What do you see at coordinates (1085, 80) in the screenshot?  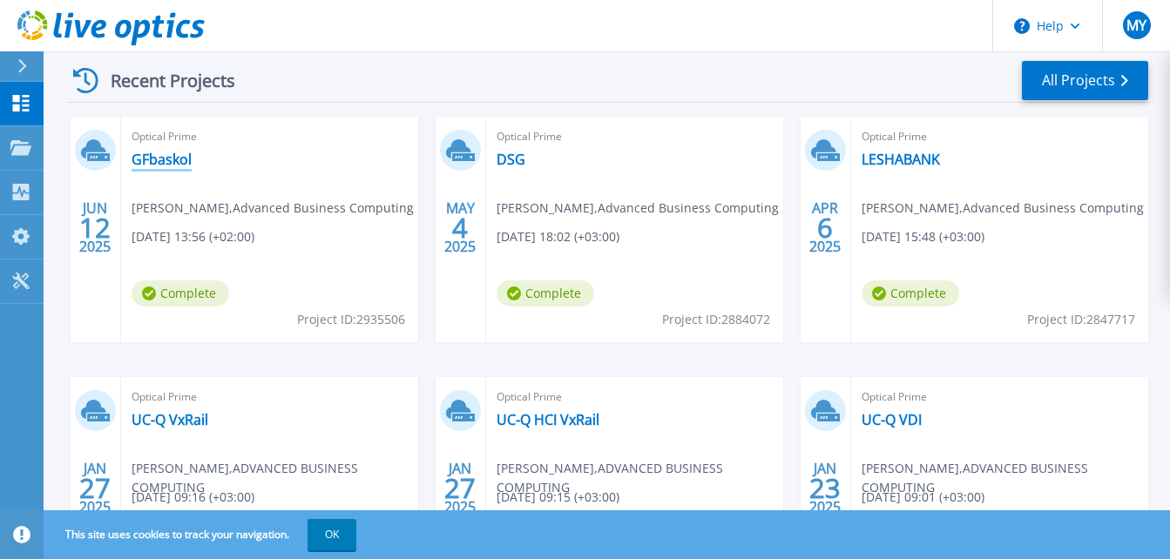 I see `a: All Projects` at bounding box center [1085, 80].